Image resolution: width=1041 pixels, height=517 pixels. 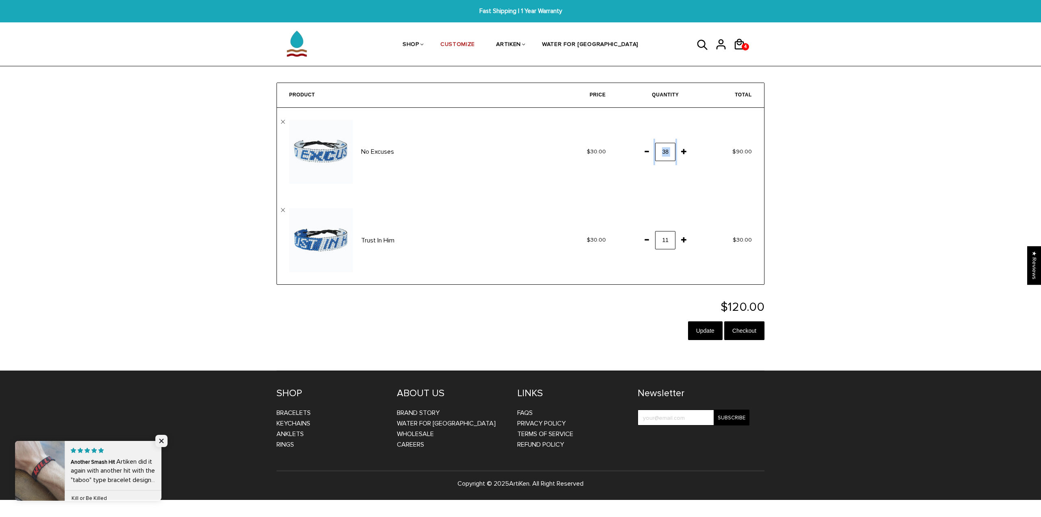 What do you see at coordinates (378, 240) in the screenshot?
I see `a: Trust In Him` at bounding box center [378, 240].